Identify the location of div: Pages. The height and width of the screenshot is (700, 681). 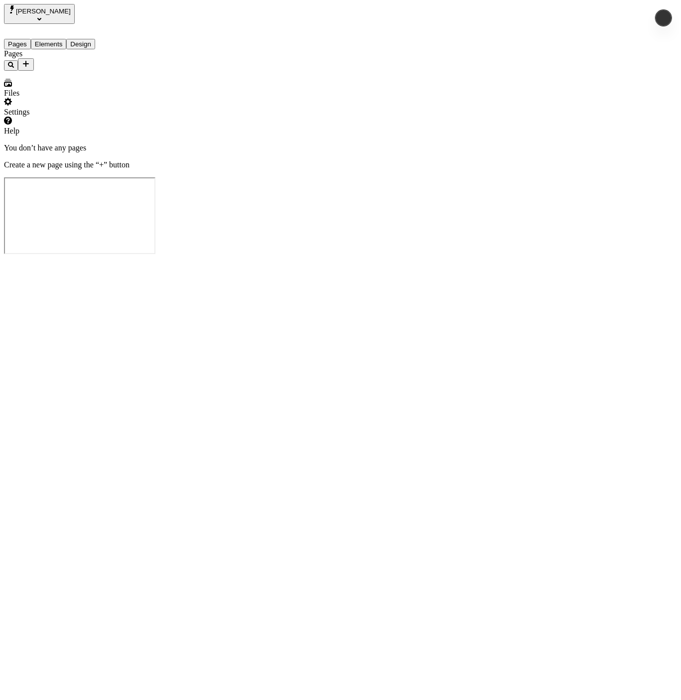
(64, 54).